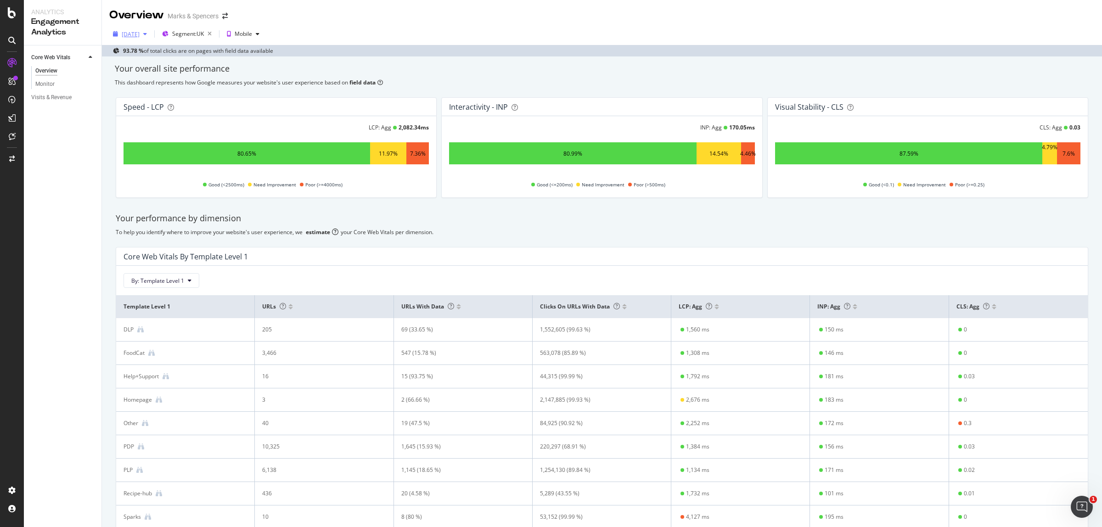 Image resolution: width=1102 pixels, height=527 pixels. I want to click on div: 20 (4.58 %), so click(457, 494).